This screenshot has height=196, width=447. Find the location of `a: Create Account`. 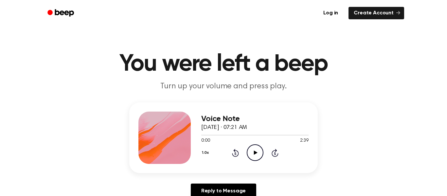

a: Create Account is located at coordinates (376, 13).